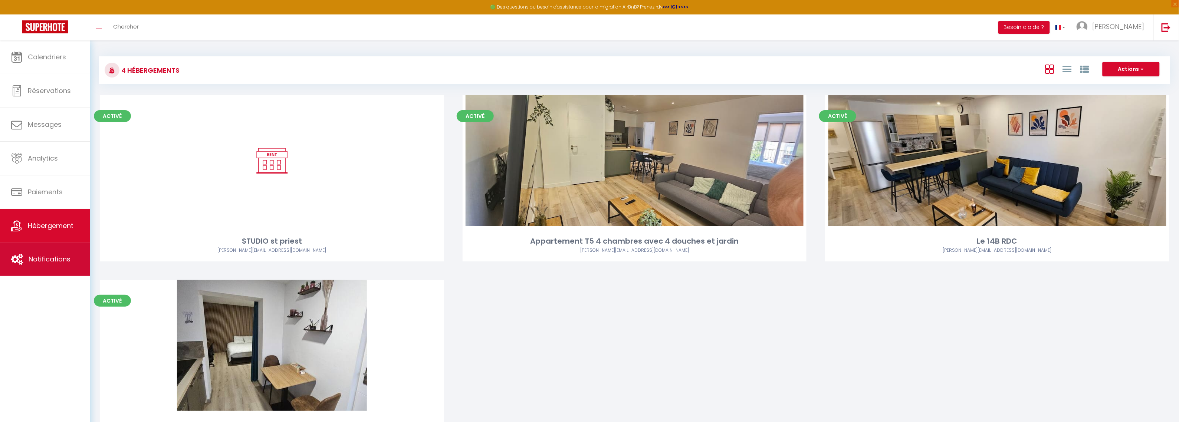  Describe the element at coordinates (43, 158) in the screenshot. I see `span: Analytics` at that location.